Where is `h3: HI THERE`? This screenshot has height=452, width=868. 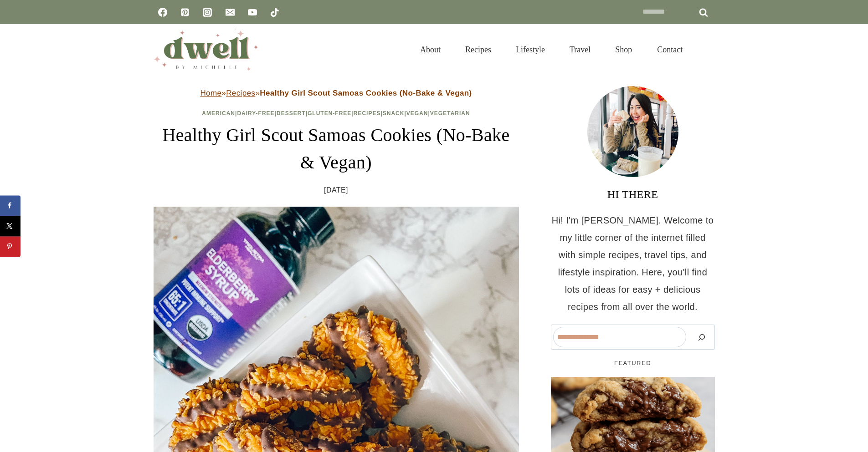
h3: HI THERE is located at coordinates (633, 194).